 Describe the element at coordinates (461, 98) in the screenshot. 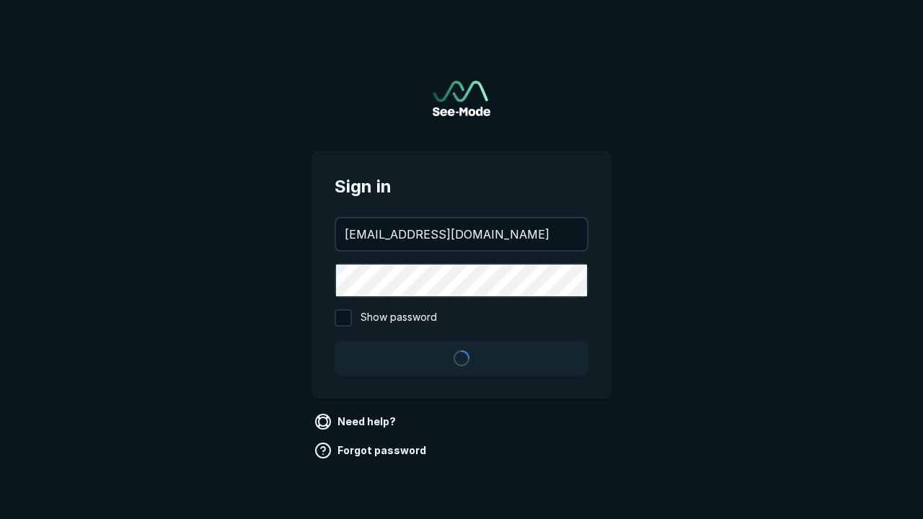

I see `img: See-Mode Logo` at that location.